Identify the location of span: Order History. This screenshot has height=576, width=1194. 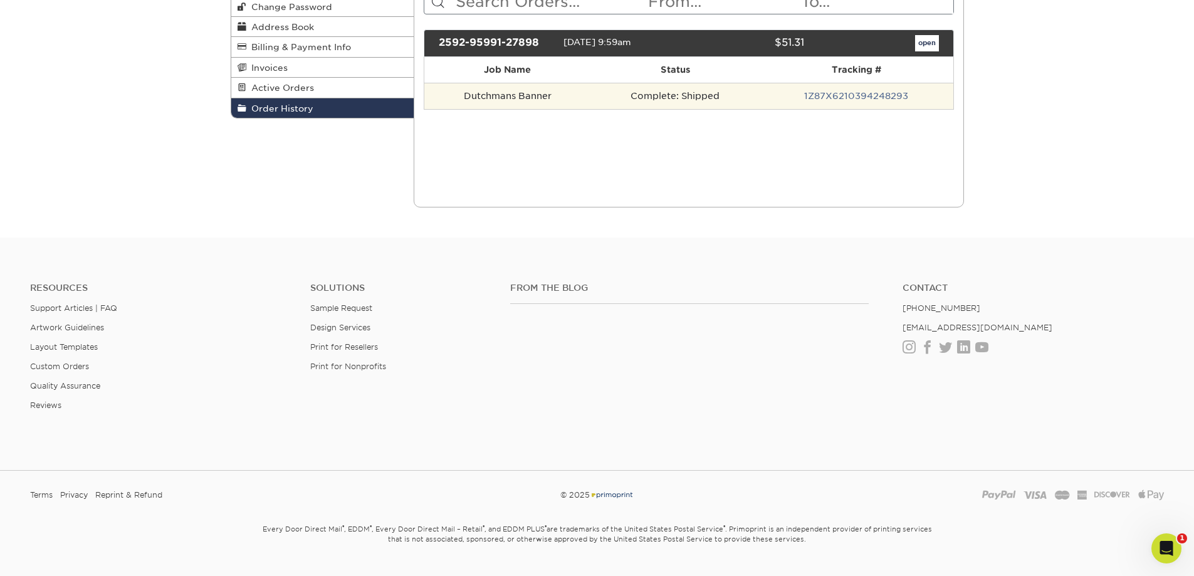
(280, 108).